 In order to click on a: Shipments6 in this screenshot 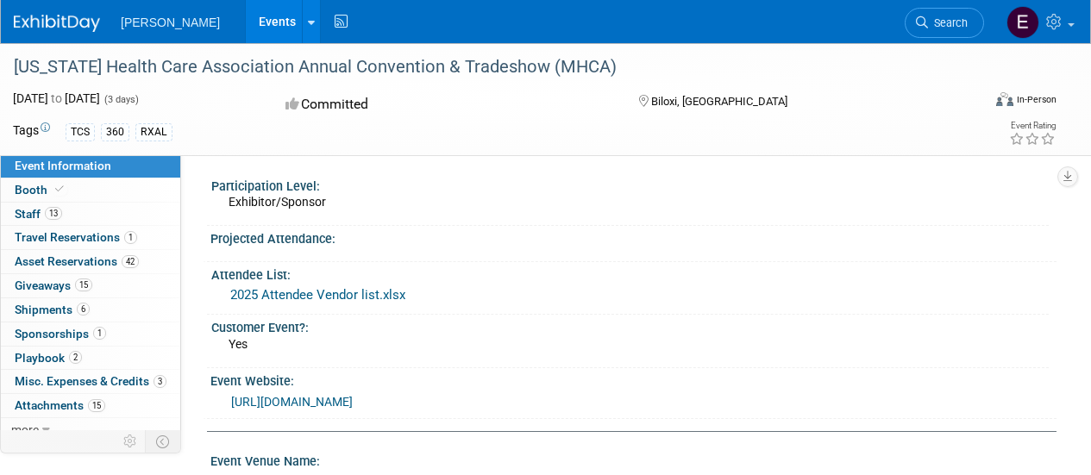, I will do `click(91, 310)`.